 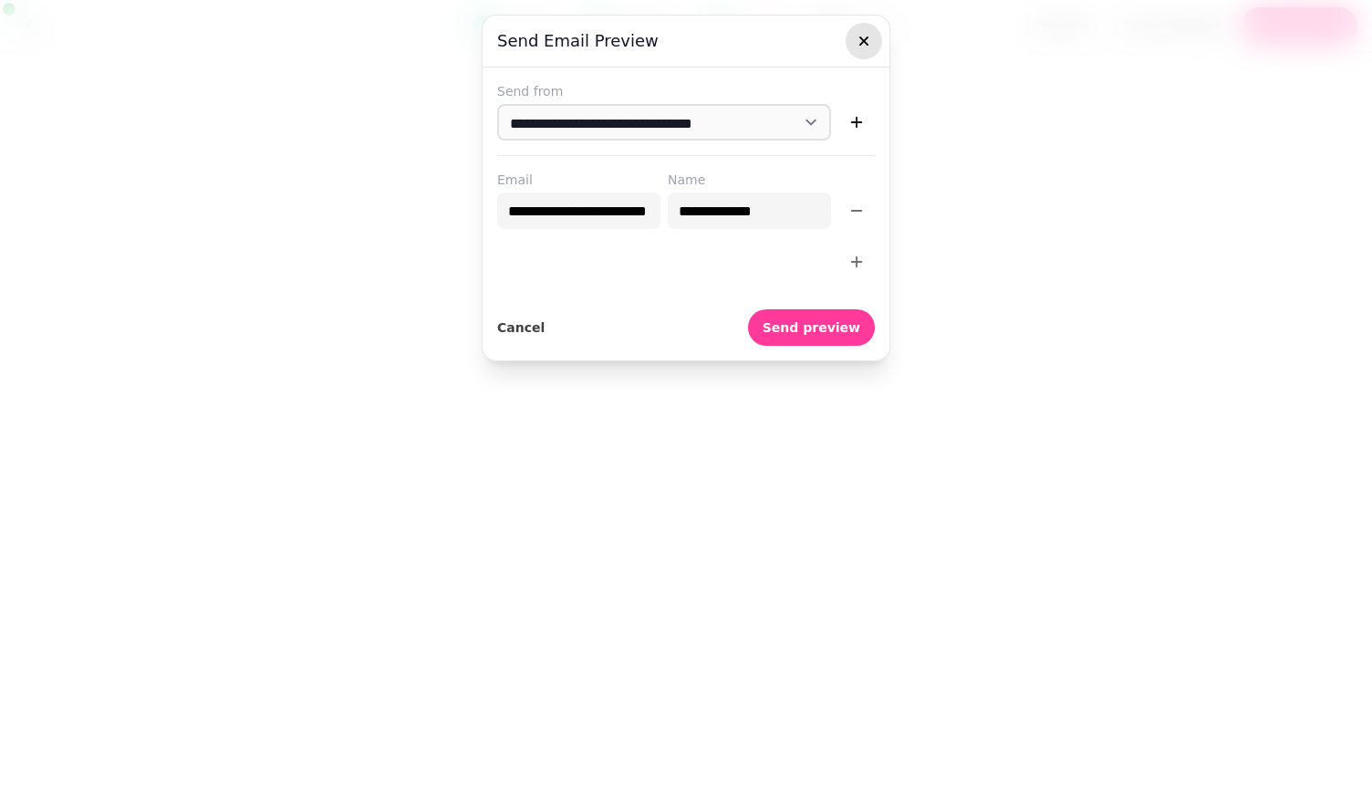 I want to click on button: Cancel, so click(x=521, y=328).